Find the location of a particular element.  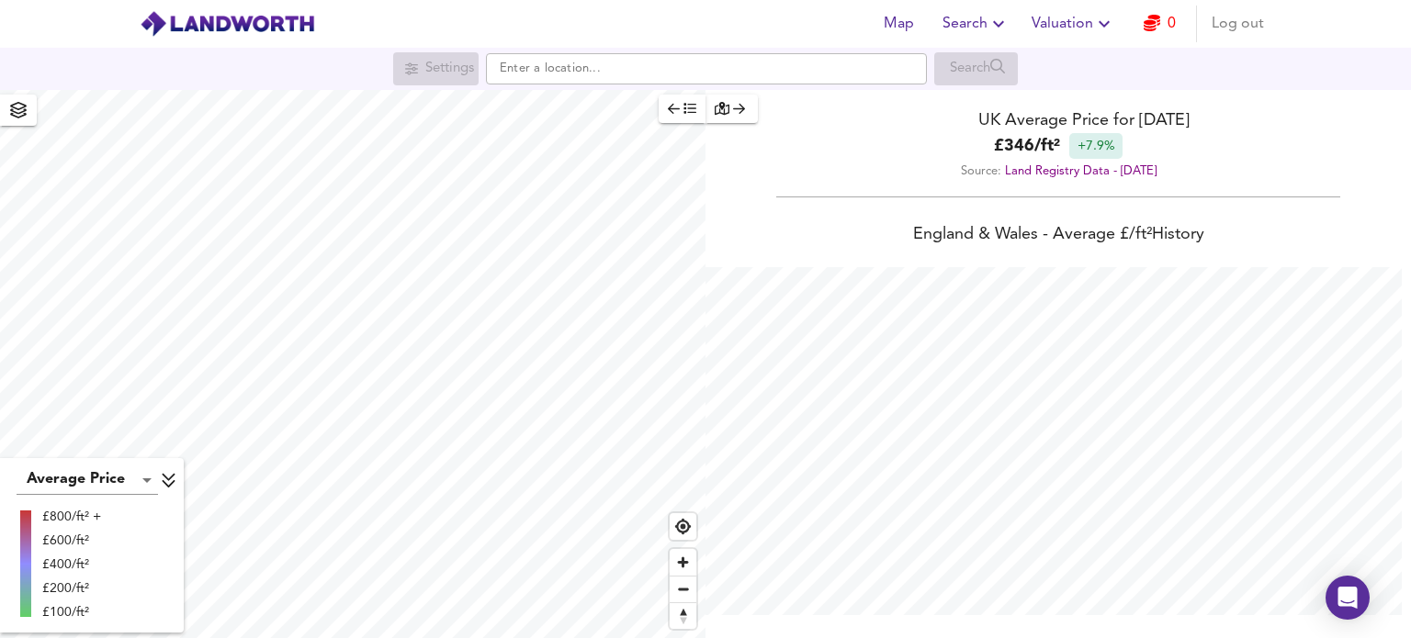

span: Find my location is located at coordinates (682, 526).